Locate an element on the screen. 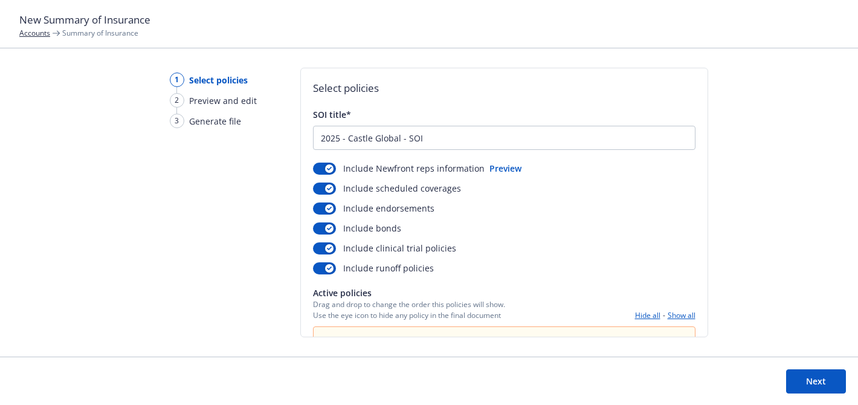 The height and width of the screenshot is (405, 858). input: Enter a title is located at coordinates (504, 138).